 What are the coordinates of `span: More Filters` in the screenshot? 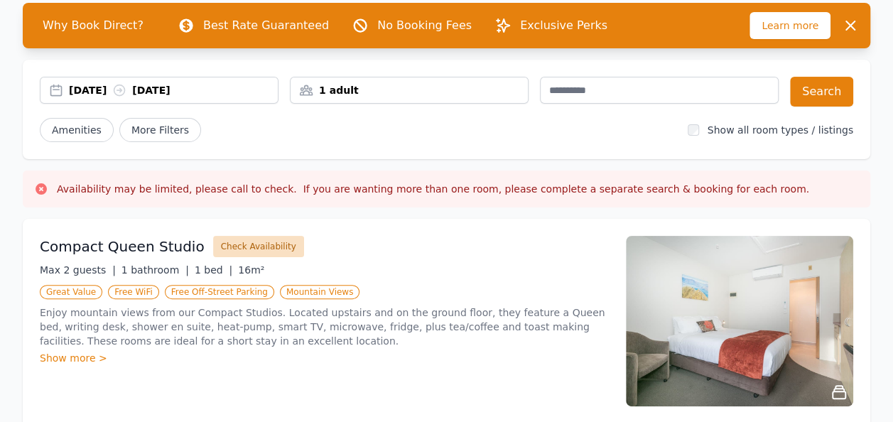 It's located at (160, 130).